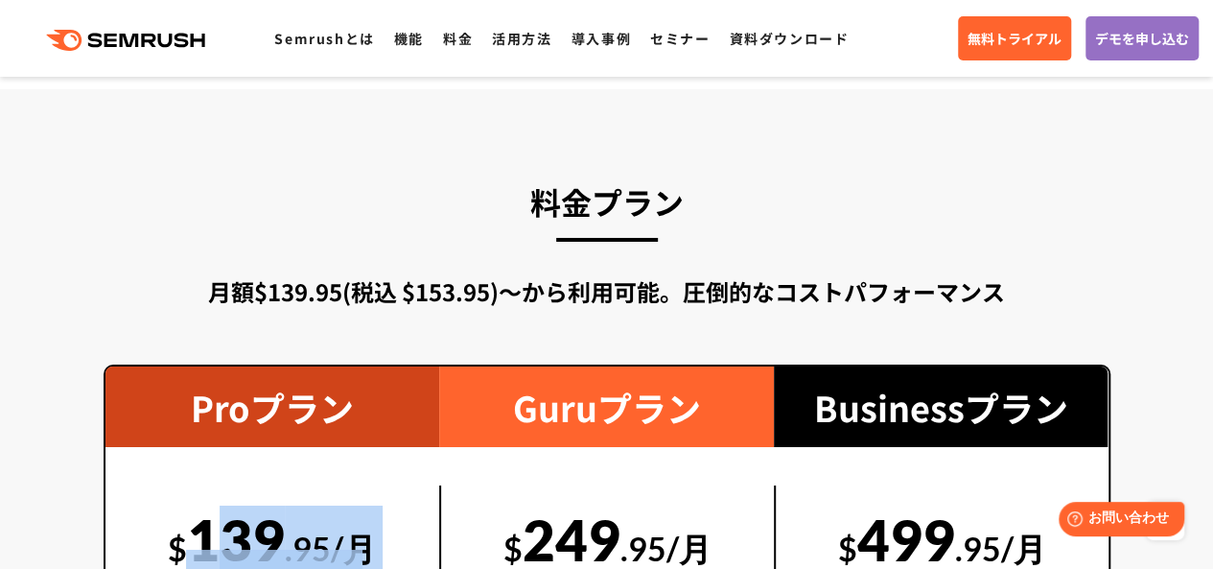 The image size is (1213, 569). What do you see at coordinates (607, 201) in the screenshot?
I see `h3: 料金プラン` at bounding box center [607, 201].